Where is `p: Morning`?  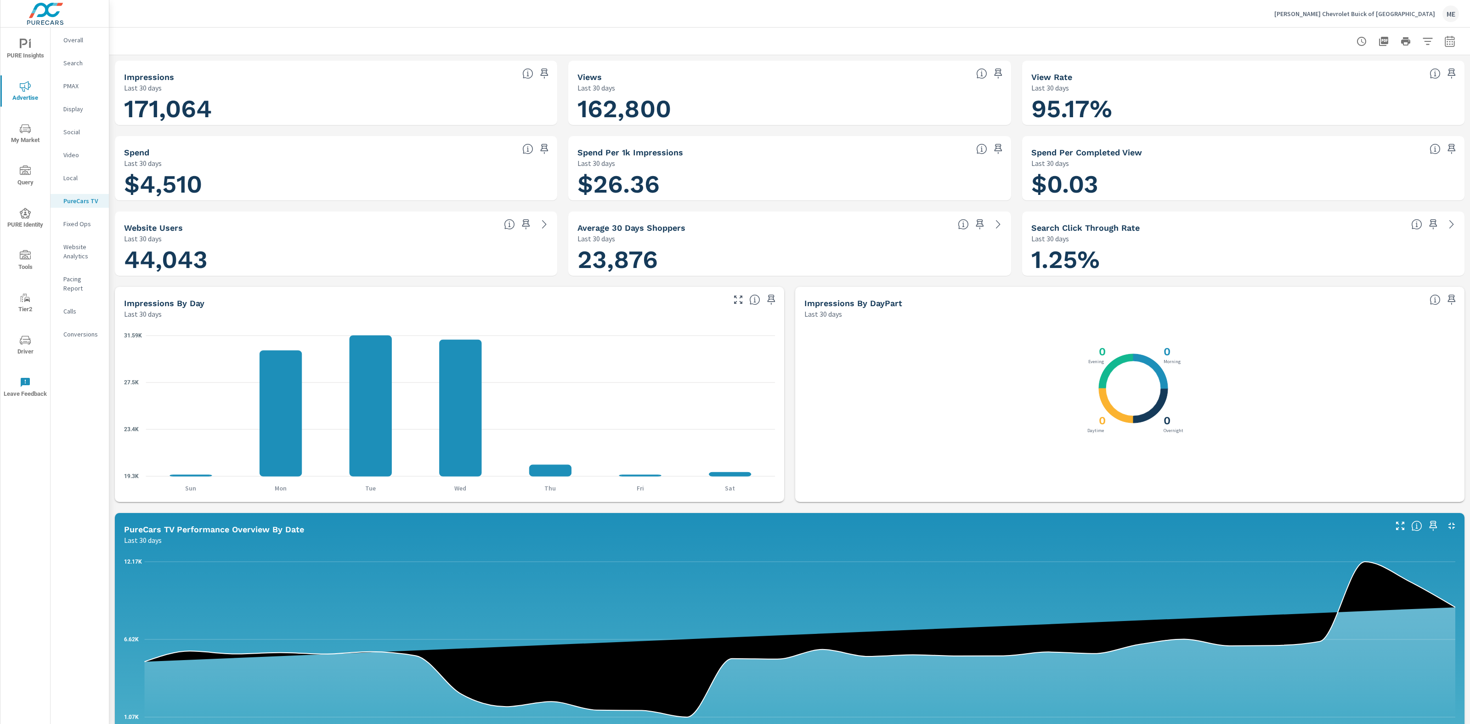 p: Morning is located at coordinates (1172, 362).